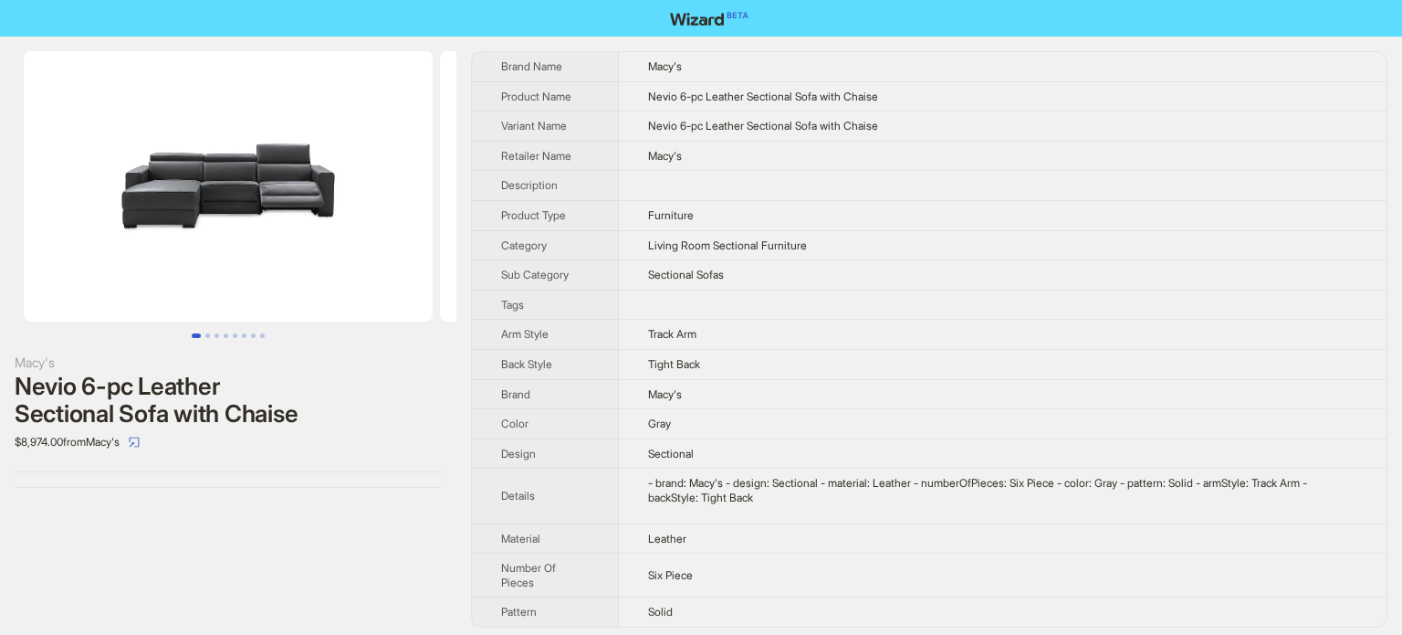 The height and width of the screenshot is (635, 1402). I want to click on span: Back Style, so click(527, 363).